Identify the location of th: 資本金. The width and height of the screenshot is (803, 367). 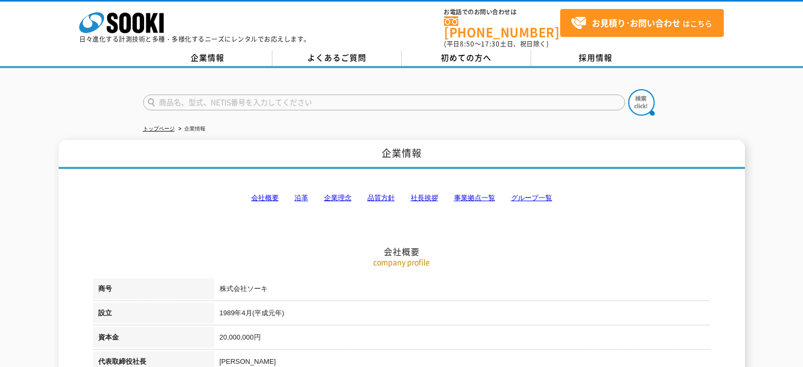
(154, 339).